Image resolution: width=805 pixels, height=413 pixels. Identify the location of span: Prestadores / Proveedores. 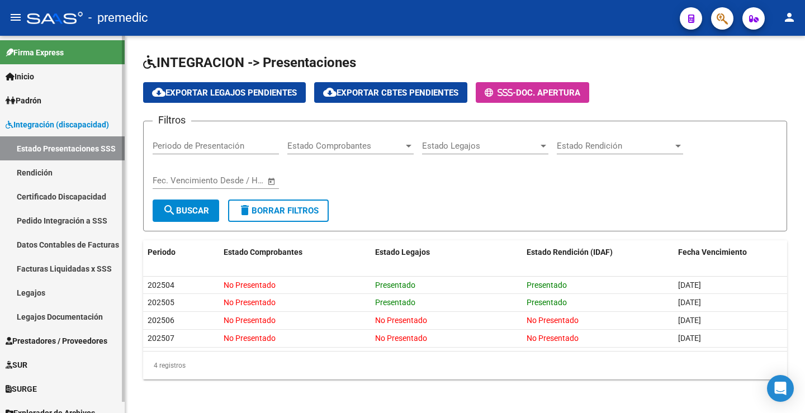
(56, 341).